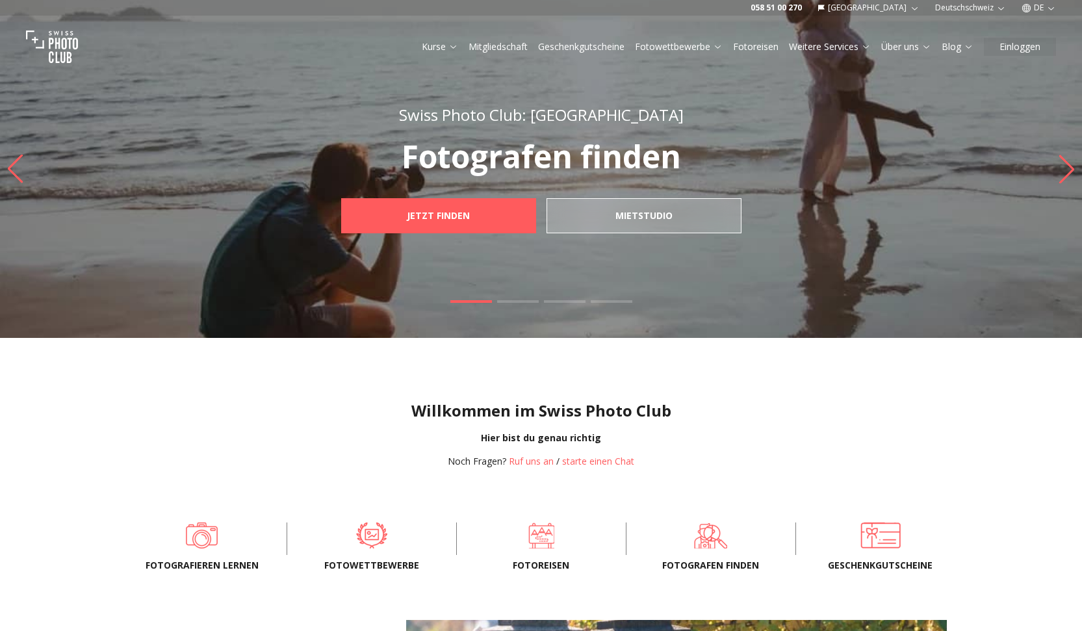 This screenshot has height=631, width=1082. Describe the element at coordinates (439, 216) in the screenshot. I see `a: JETZT FINDEN` at that location.